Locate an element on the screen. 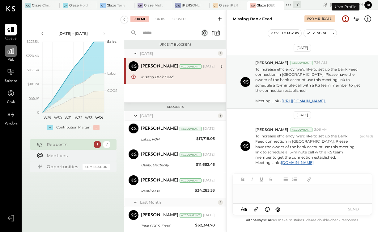 This screenshot has width=378, height=232. button: Underline is located at coordinates (261, 180).